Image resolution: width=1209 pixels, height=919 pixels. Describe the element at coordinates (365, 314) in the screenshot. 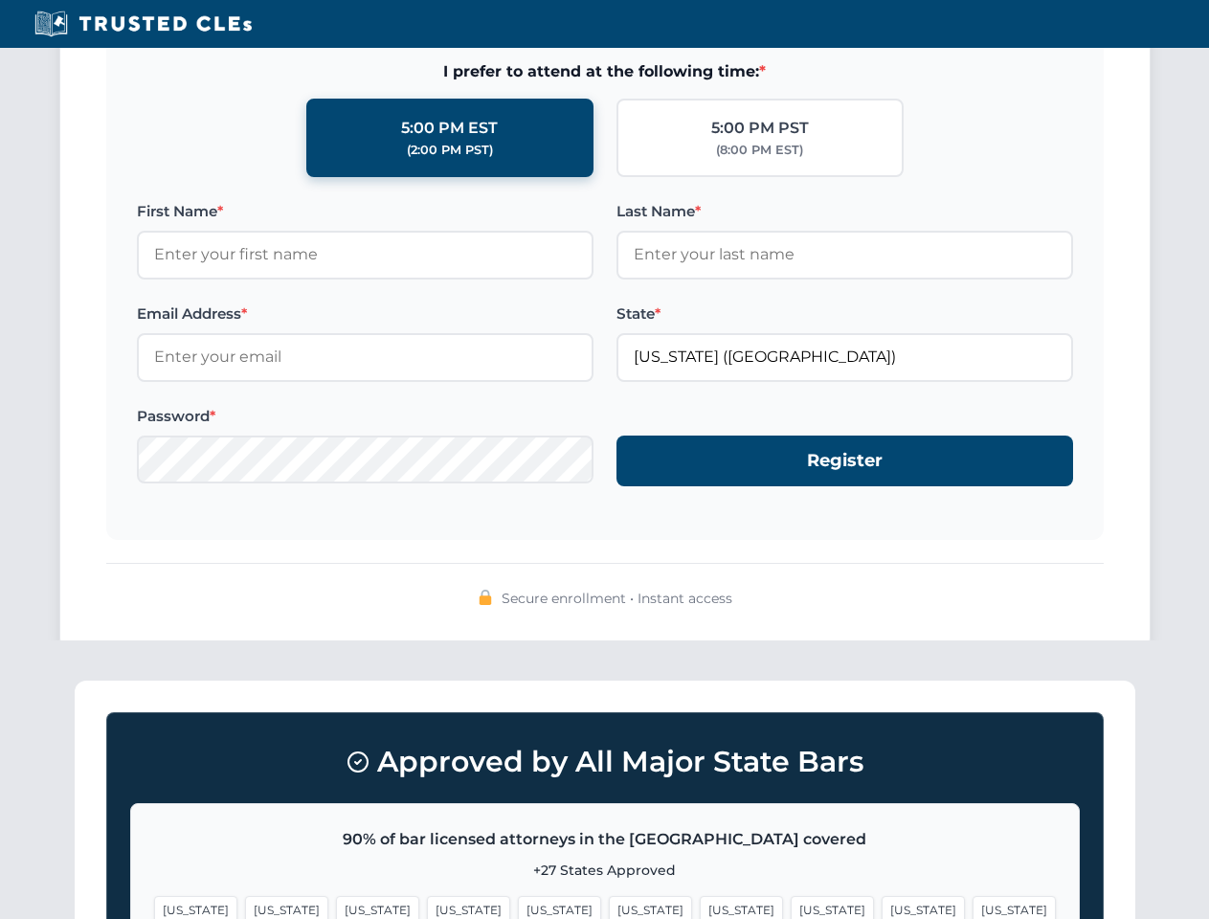

I see `label: Email Address` at that location.